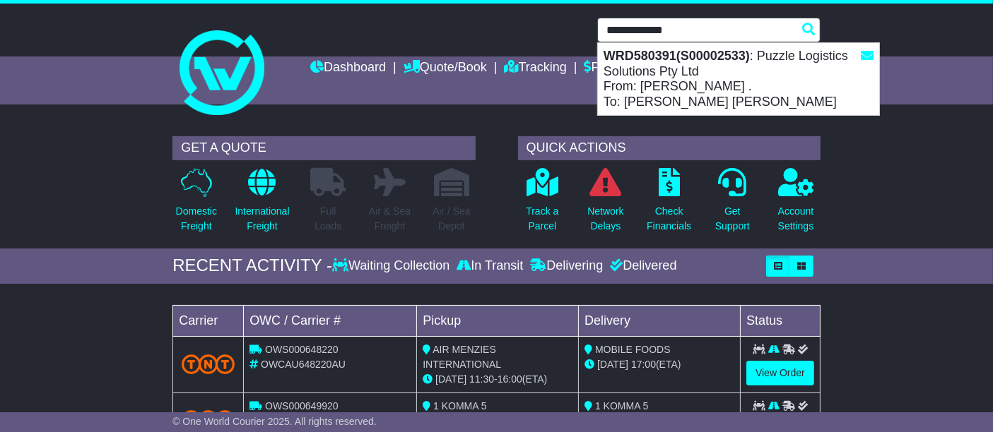 This screenshot has width=993, height=432. Describe the element at coordinates (261, 219) in the screenshot. I see `p: International Freight` at that location.